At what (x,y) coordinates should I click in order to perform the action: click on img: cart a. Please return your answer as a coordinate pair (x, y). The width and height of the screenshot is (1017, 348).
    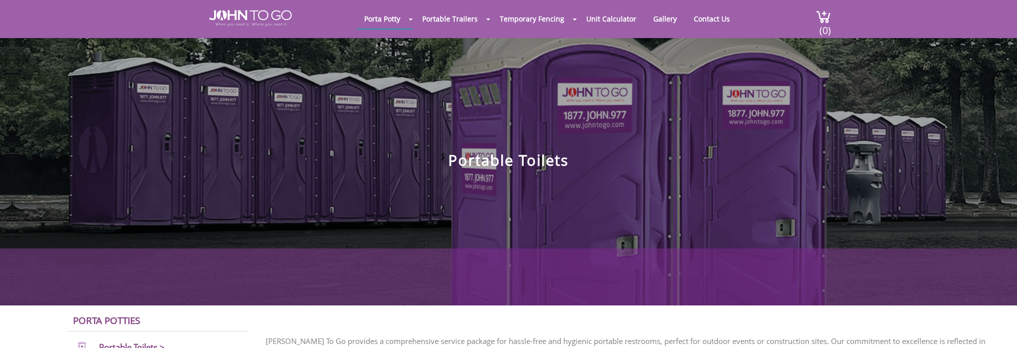
    Looking at the image, I should click on (823, 17).